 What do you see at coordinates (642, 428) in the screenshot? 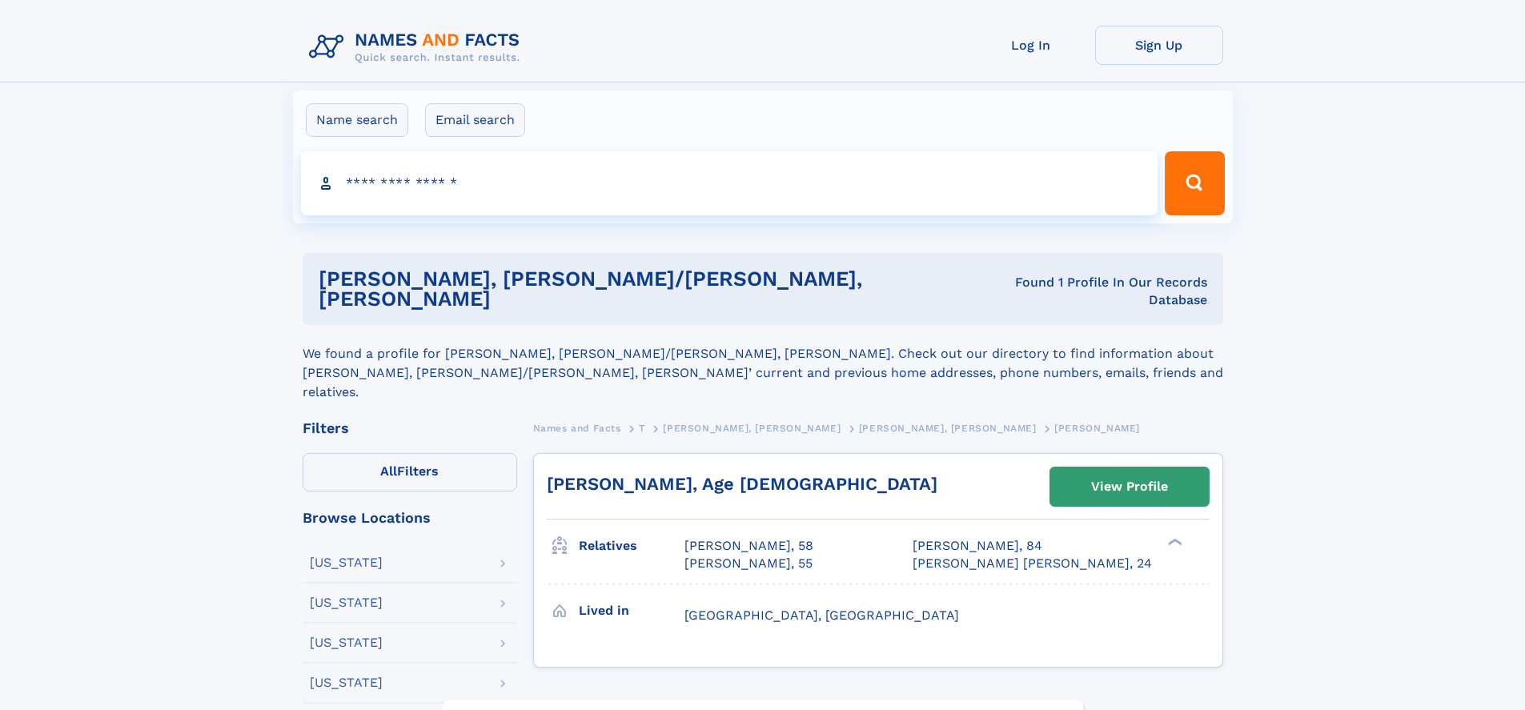
I see `span: T` at bounding box center [642, 428].